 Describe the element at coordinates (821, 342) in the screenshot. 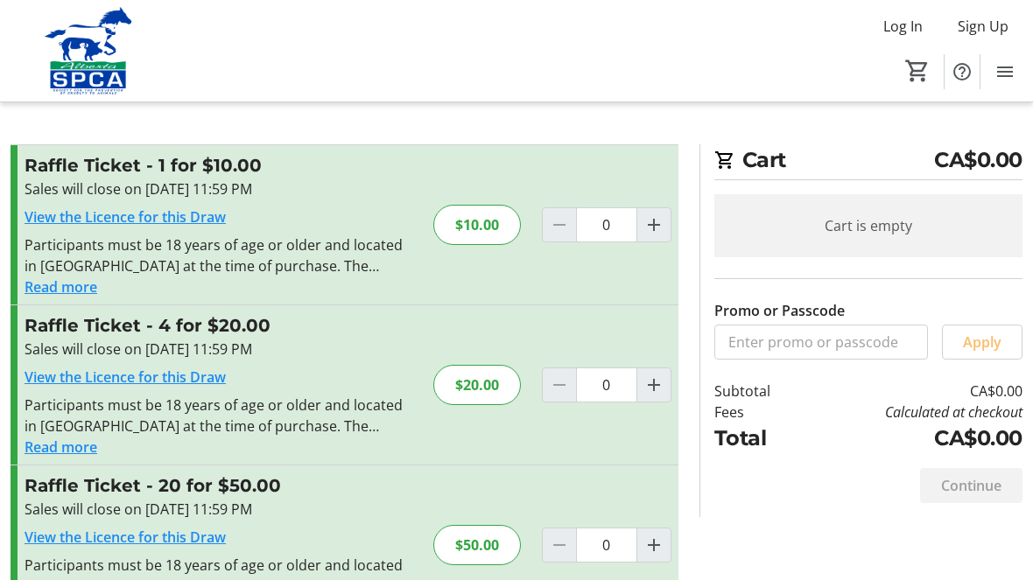

I see `input: Enter promo or passcode` at that location.